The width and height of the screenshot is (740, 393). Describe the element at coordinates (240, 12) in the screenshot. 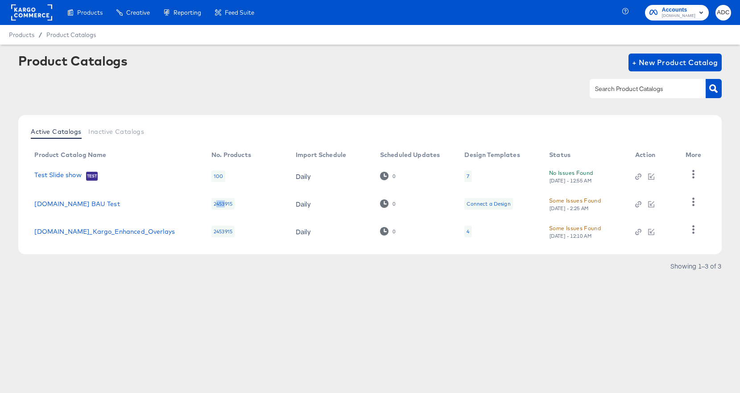

I see `span: Feed Suite` at that location.